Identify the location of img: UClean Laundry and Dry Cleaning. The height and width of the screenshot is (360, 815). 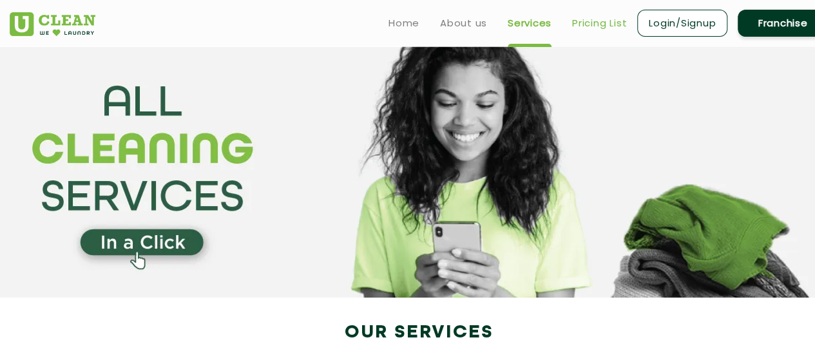
(52, 24).